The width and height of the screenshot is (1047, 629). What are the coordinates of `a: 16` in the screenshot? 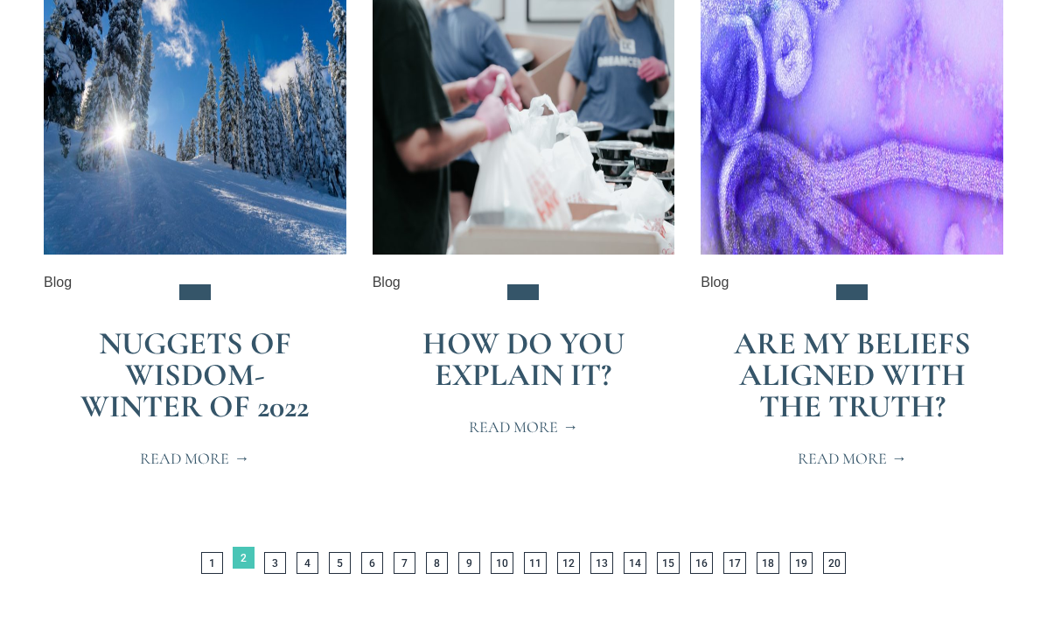 It's located at (701, 562).